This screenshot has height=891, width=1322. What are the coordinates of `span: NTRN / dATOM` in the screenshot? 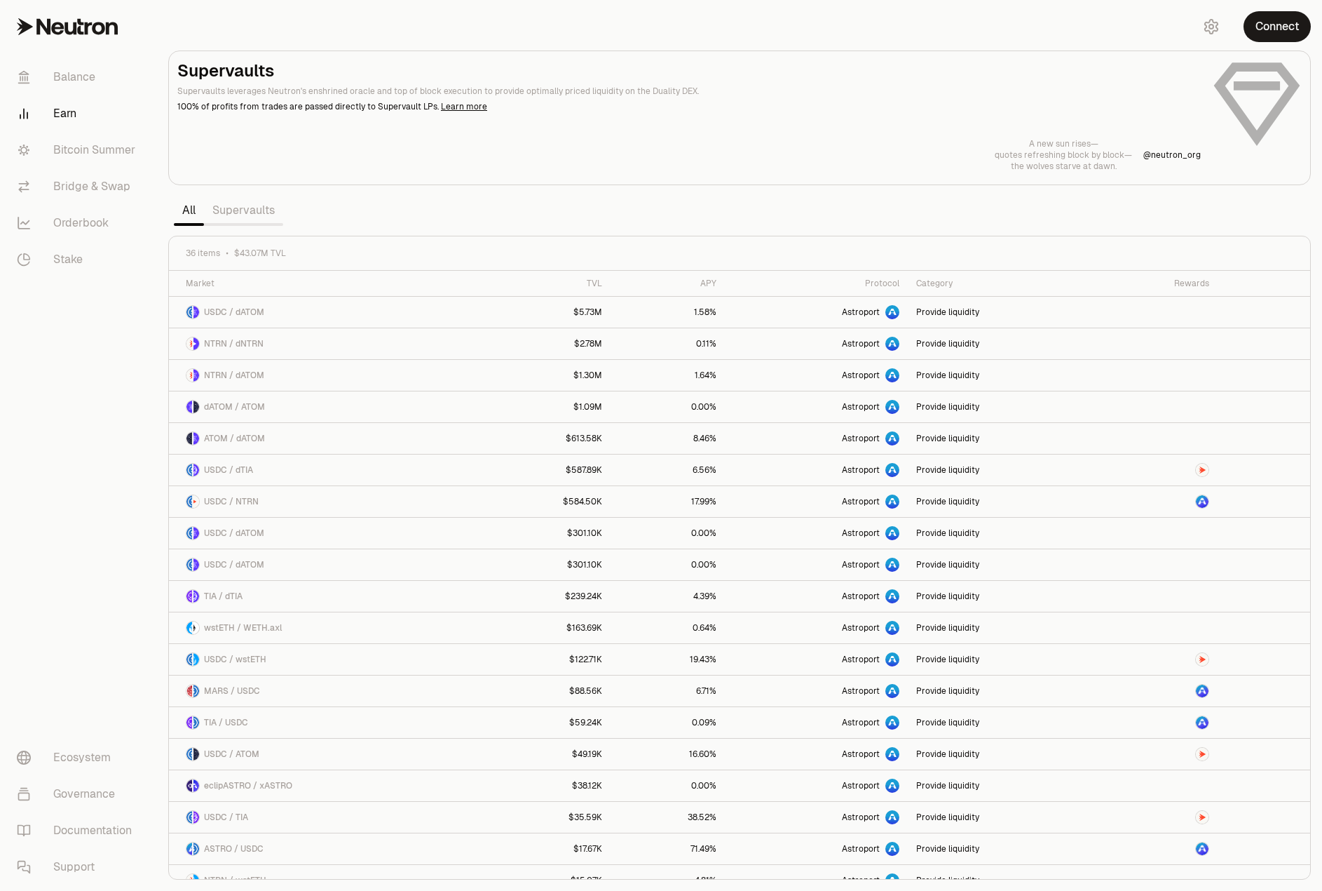 It's located at (234, 375).